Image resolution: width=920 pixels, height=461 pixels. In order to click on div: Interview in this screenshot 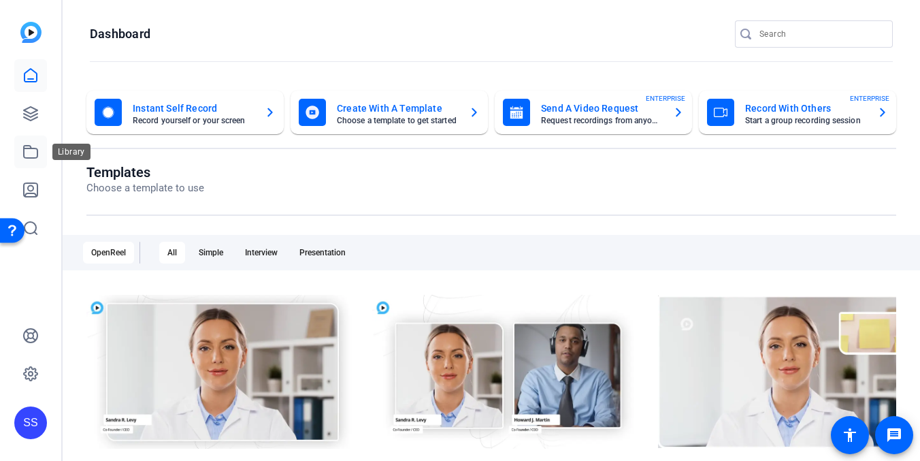, I will do `click(261, 252)`.